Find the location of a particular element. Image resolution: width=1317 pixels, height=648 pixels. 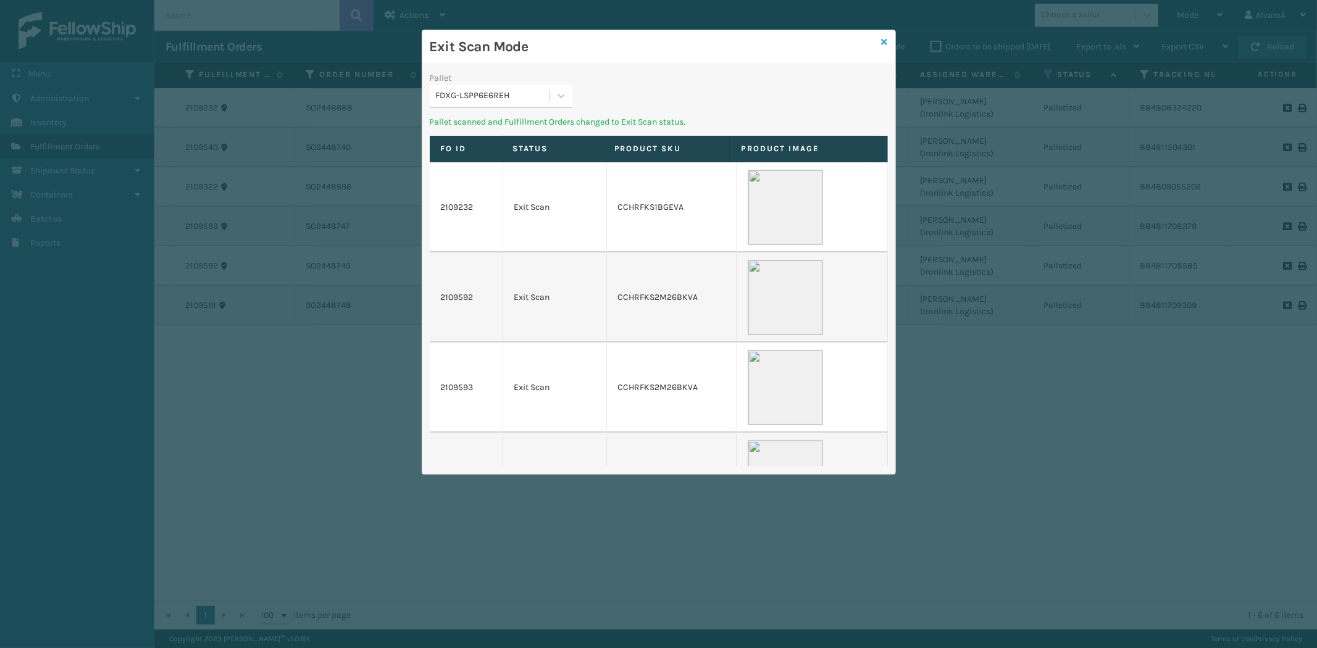

div: FDXG-LSPP6E6REH is located at coordinates (493, 96).